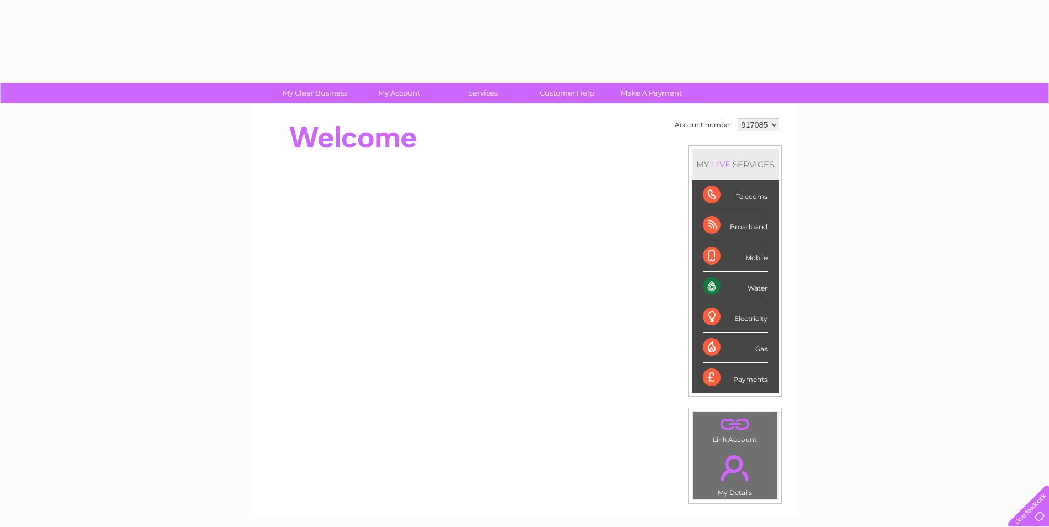 The height and width of the screenshot is (527, 1049). Describe the element at coordinates (567, 93) in the screenshot. I see `a: Customer Help` at that location.